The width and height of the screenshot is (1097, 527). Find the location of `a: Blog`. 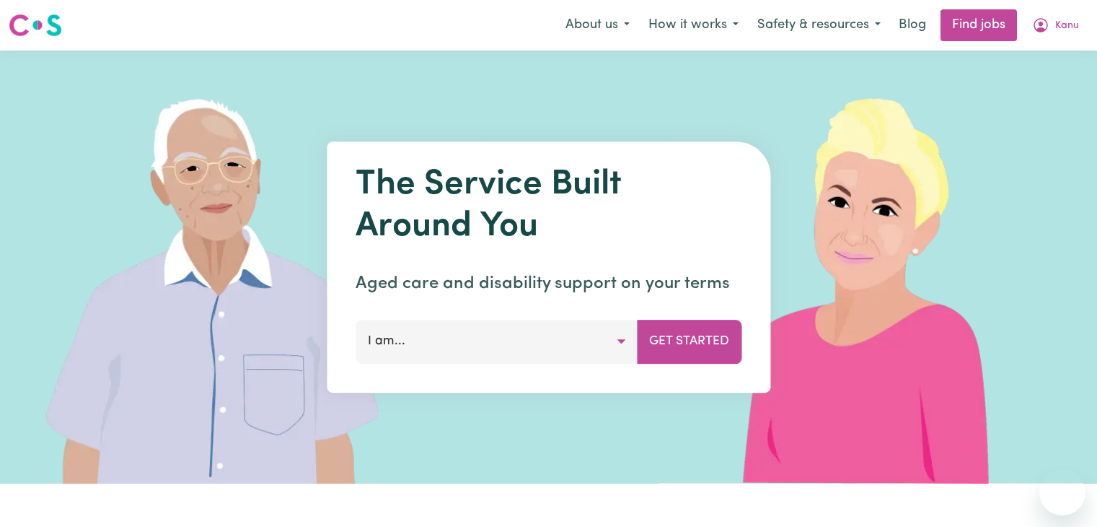

a: Blog is located at coordinates (913, 25).